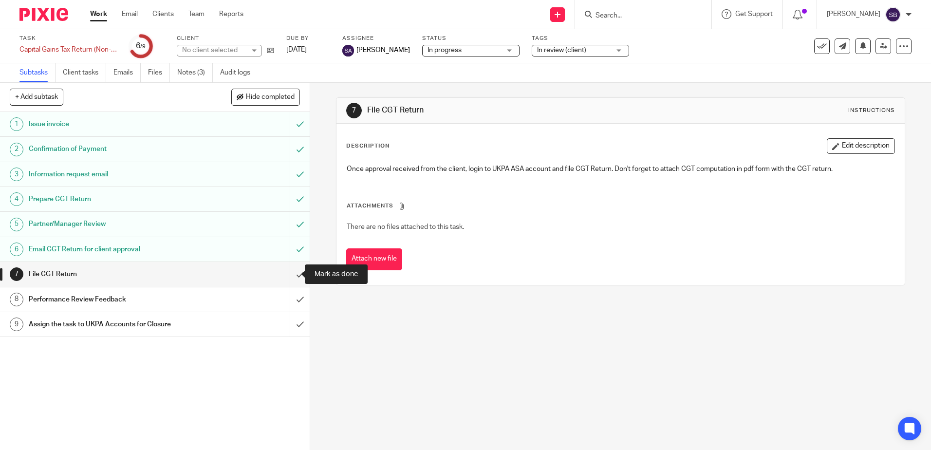 The width and height of the screenshot is (931, 450). What do you see at coordinates (639, 16) in the screenshot?
I see `input: Search` at bounding box center [639, 16].